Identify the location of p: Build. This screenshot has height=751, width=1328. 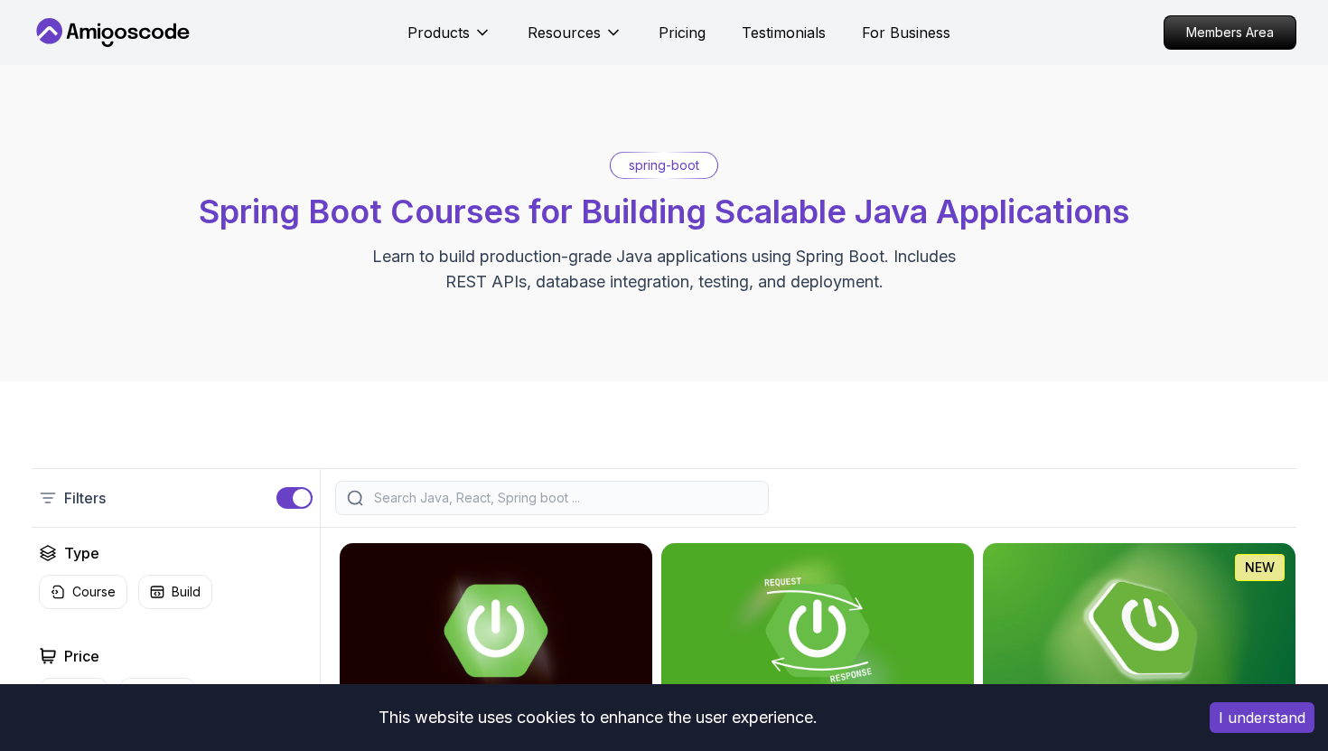
(186, 592).